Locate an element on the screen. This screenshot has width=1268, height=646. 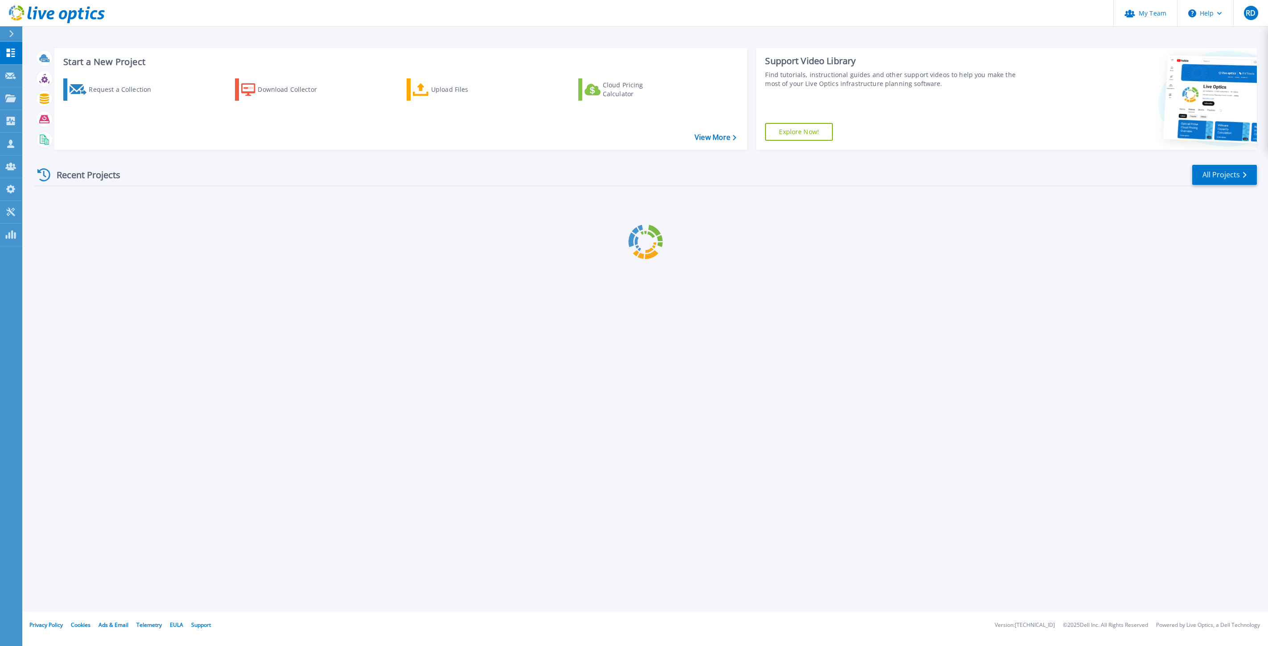
a: All Projects is located at coordinates (1224, 175).